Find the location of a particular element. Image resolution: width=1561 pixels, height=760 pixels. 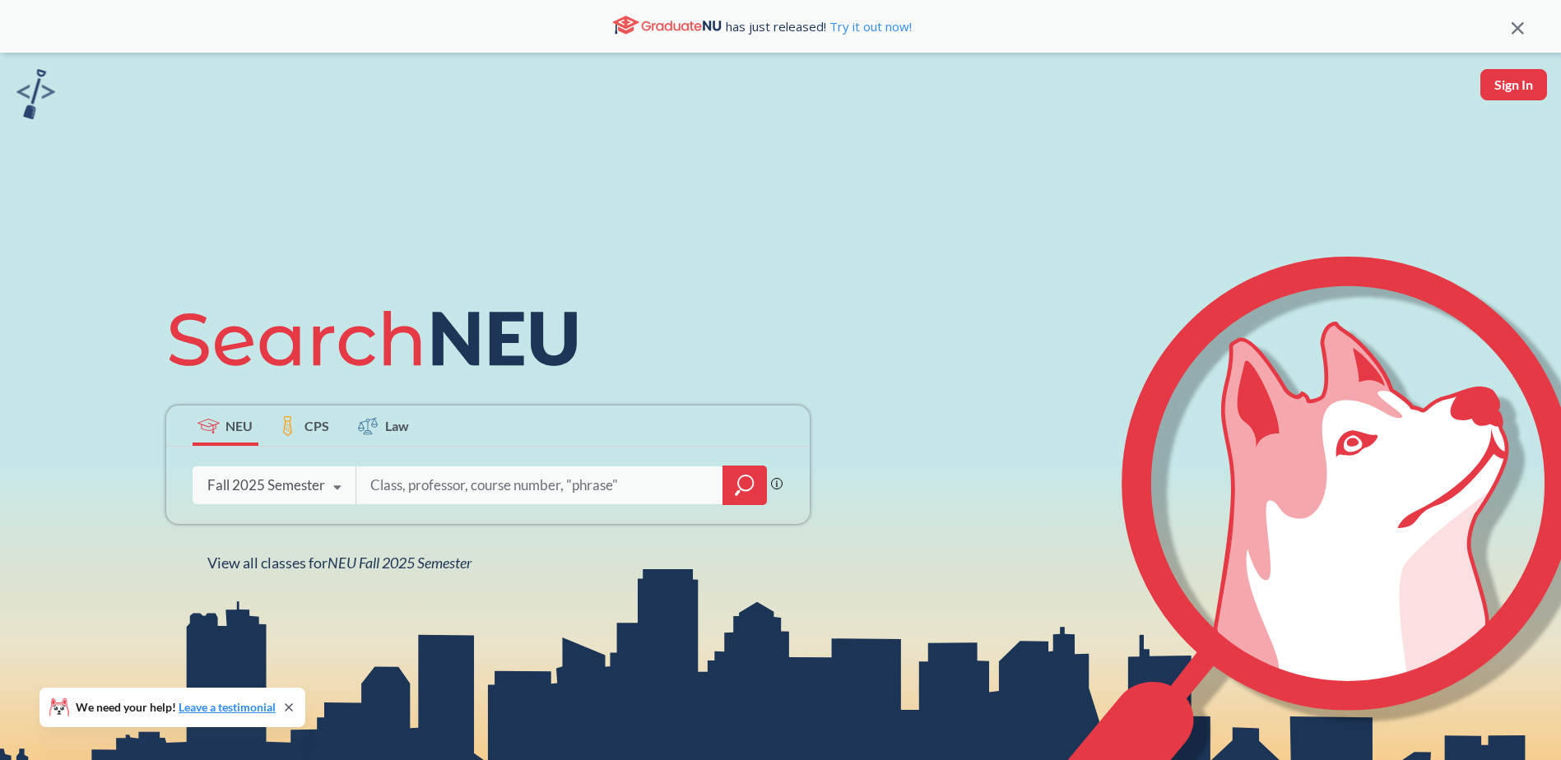

button: Sign In is located at coordinates (1513, 85).